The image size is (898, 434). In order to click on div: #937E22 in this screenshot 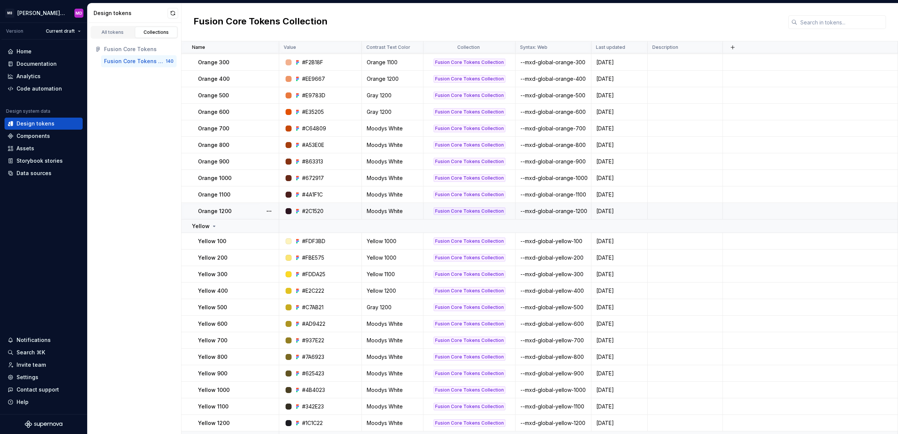, I will do `click(313, 340)`.